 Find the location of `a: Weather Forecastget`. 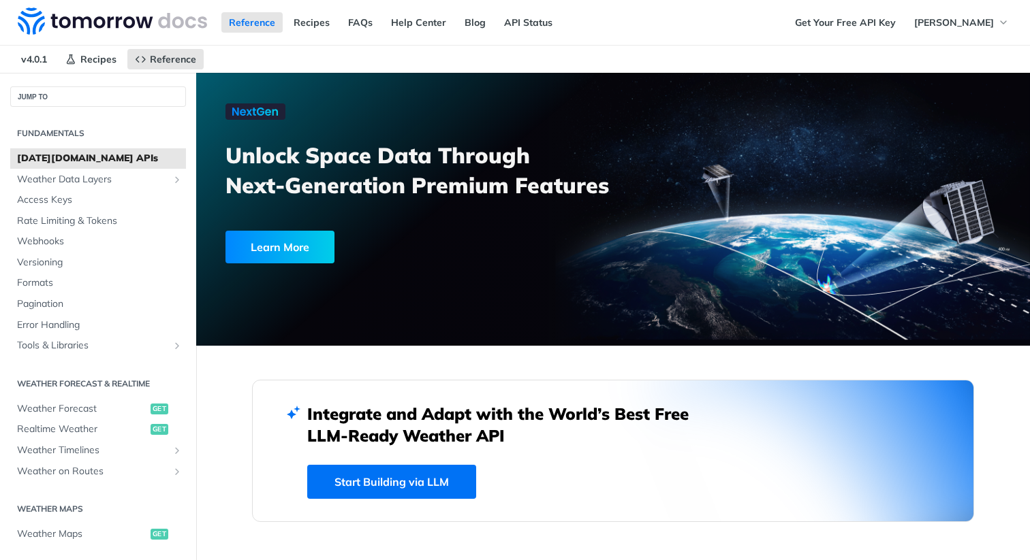

a: Weather Forecastget is located at coordinates (98, 409).